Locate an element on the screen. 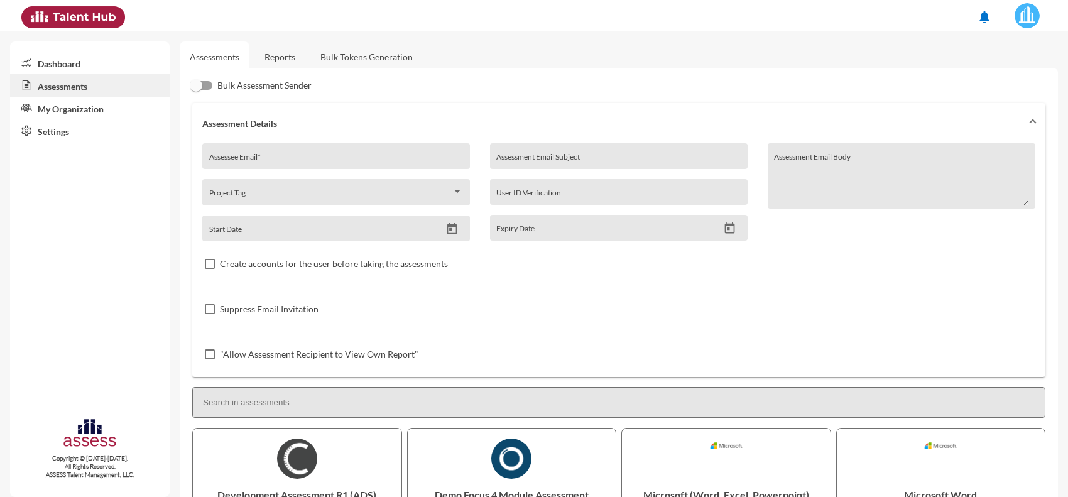 Image resolution: width=1068 pixels, height=497 pixels. a: Dashboard is located at coordinates (90, 63).